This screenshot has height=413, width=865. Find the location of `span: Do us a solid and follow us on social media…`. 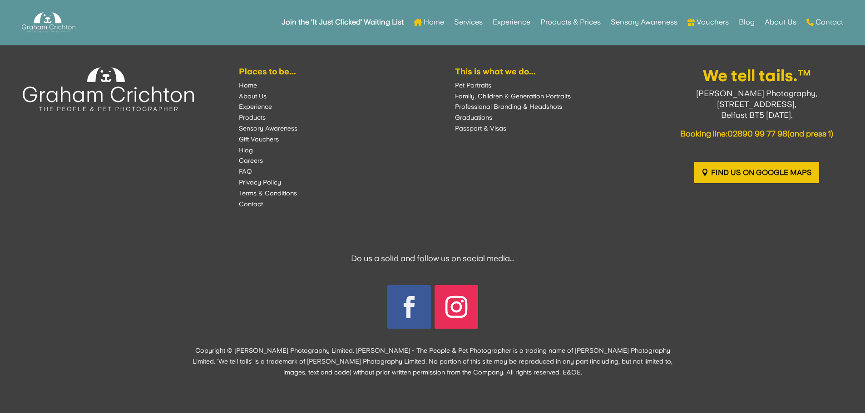

span: Do us a solid and follow us on social media… is located at coordinates (432, 258).